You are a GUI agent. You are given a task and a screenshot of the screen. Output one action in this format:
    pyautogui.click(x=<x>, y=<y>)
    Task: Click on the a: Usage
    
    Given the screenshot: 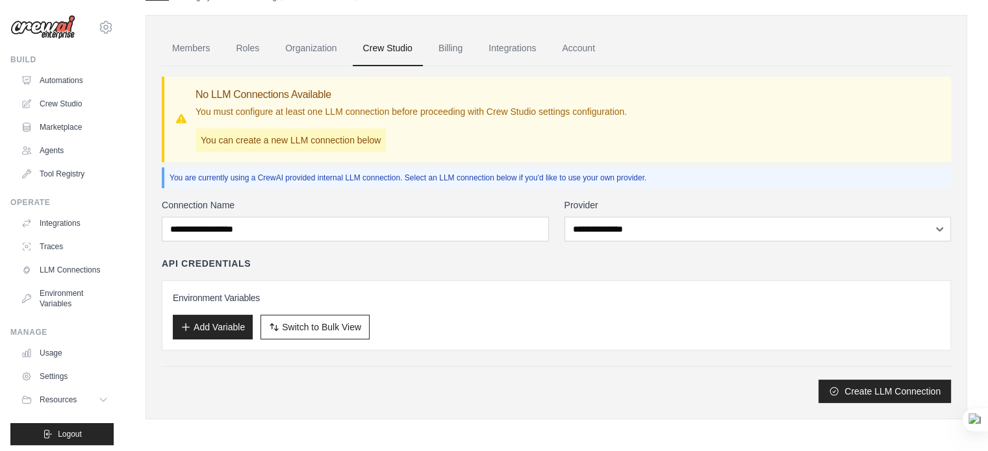 What is the action you would take?
    pyautogui.click(x=64, y=353)
    